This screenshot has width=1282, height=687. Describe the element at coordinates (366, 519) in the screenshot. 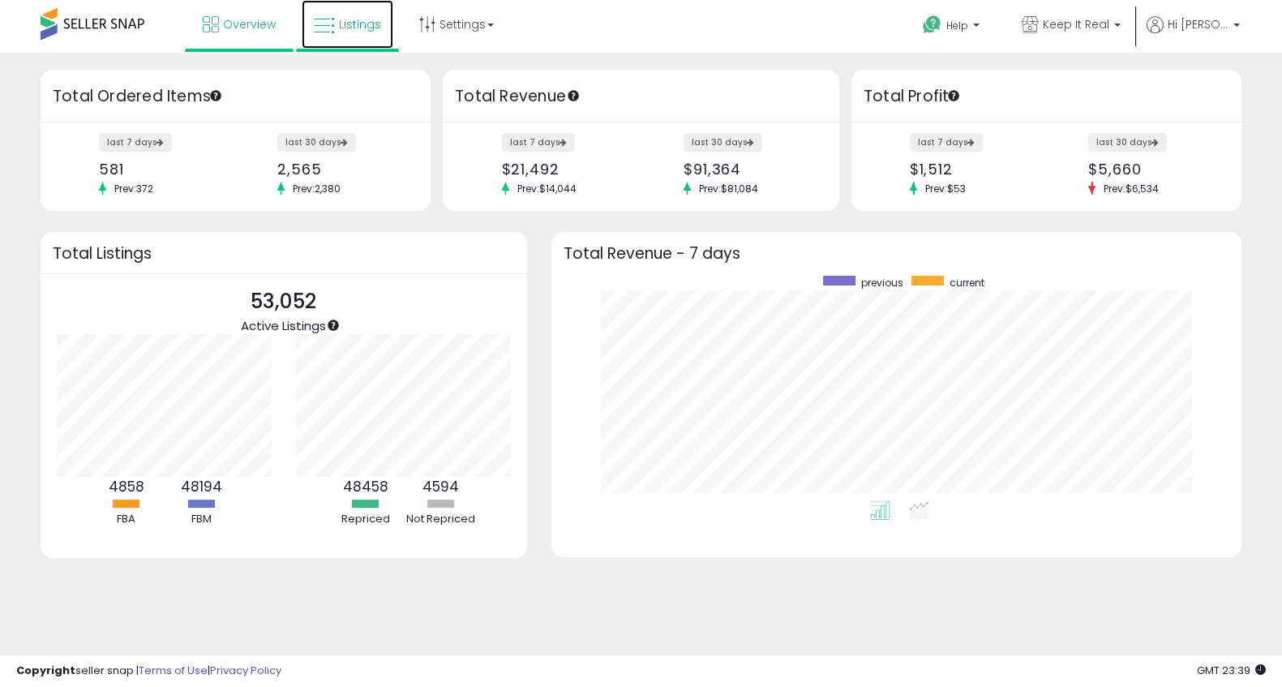

I see `div: Repriced` at that location.